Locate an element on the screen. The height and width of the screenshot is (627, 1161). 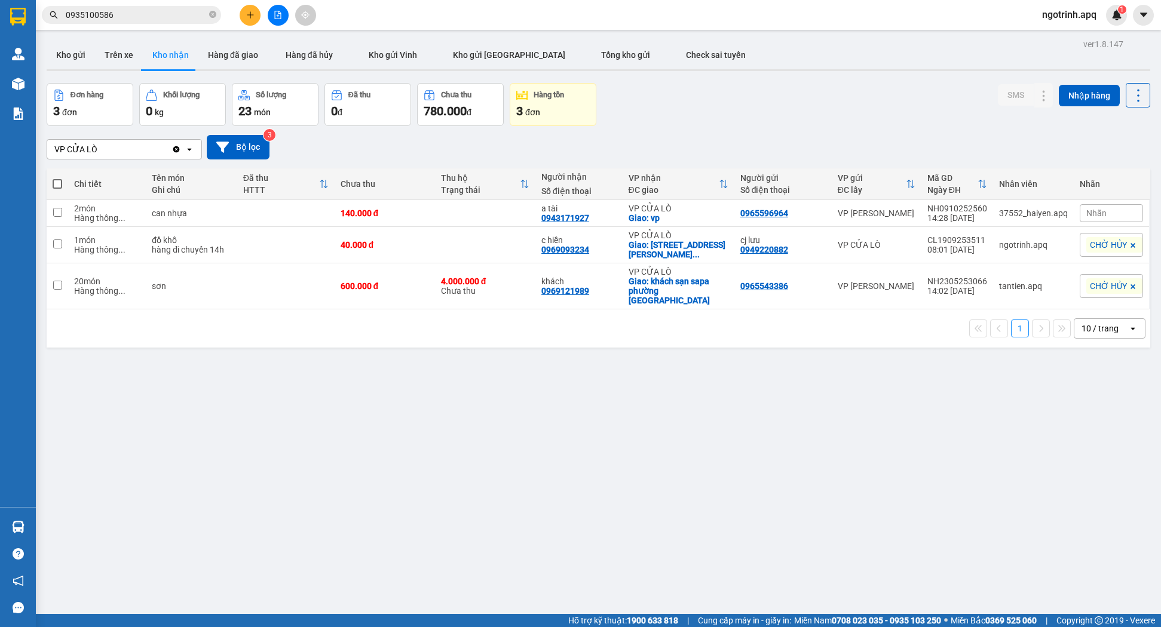
div: NH2305253066 is located at coordinates (957, 281).